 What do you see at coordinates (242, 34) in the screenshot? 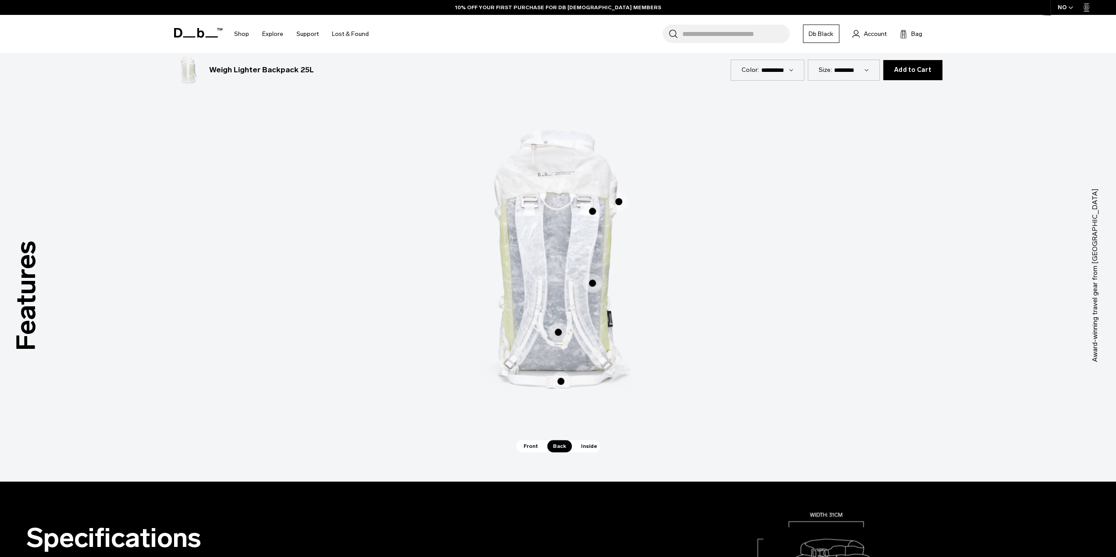
I see `a: Shop` at bounding box center [242, 34].